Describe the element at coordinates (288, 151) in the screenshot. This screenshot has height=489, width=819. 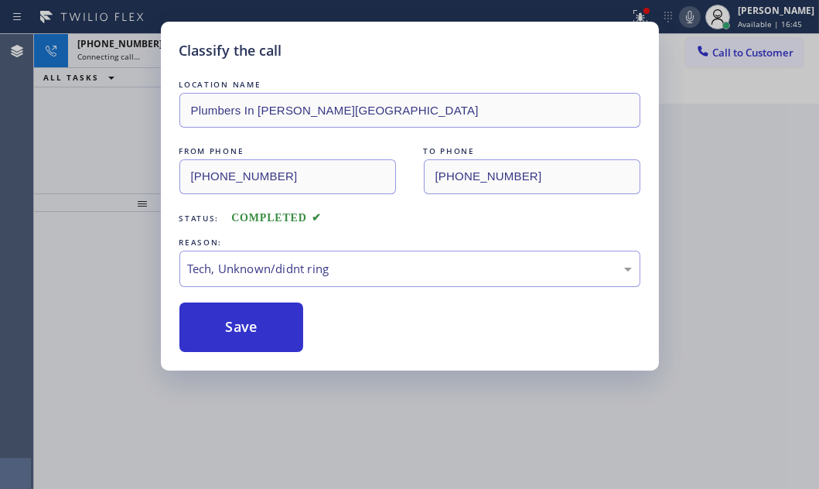
I see `div: FROM PHONE` at that location.